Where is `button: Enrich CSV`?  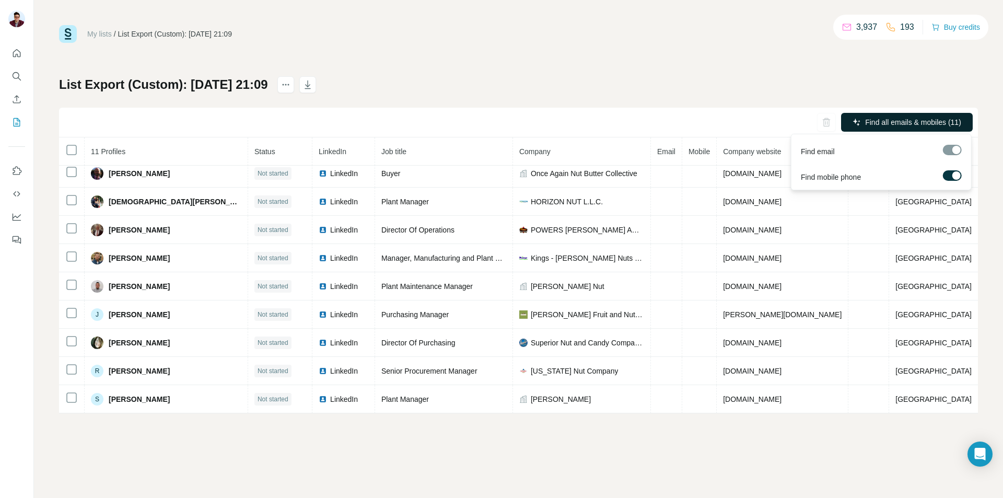
button: Enrich CSV is located at coordinates (17, 99).